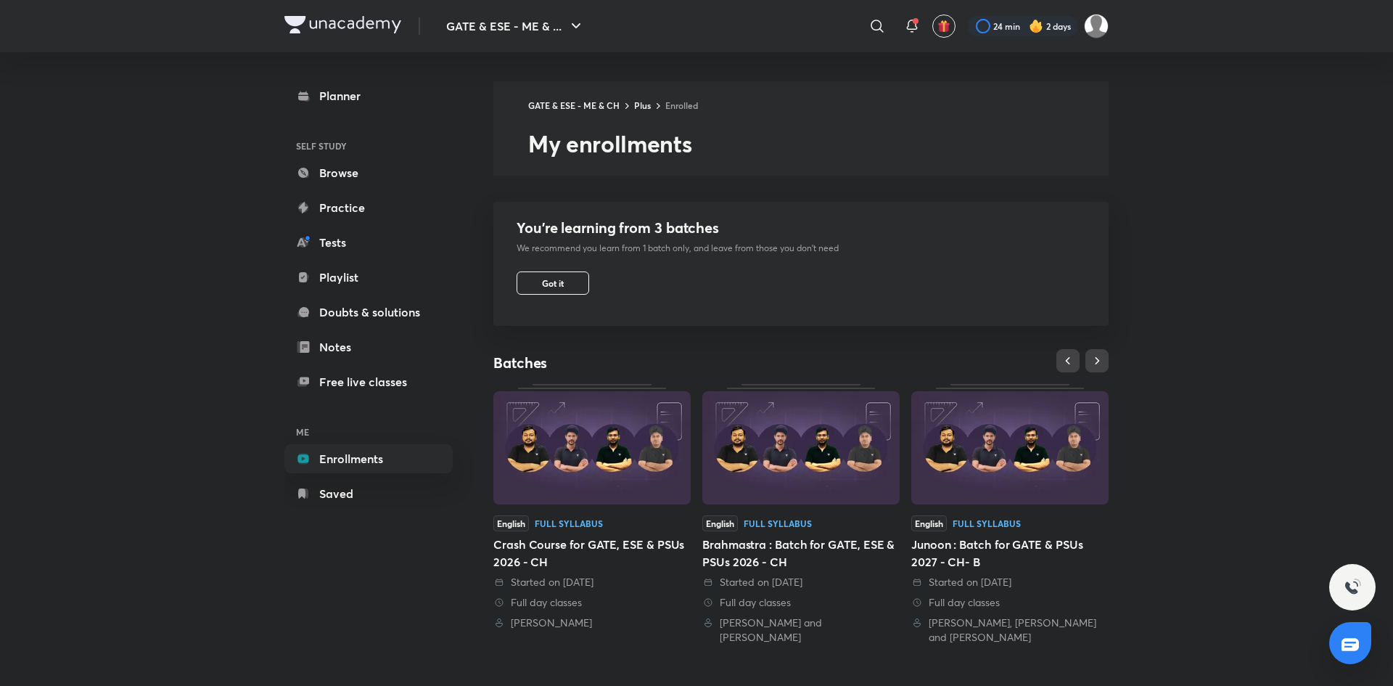  What do you see at coordinates (642, 105) in the screenshot?
I see `a: Plus` at bounding box center [642, 105].